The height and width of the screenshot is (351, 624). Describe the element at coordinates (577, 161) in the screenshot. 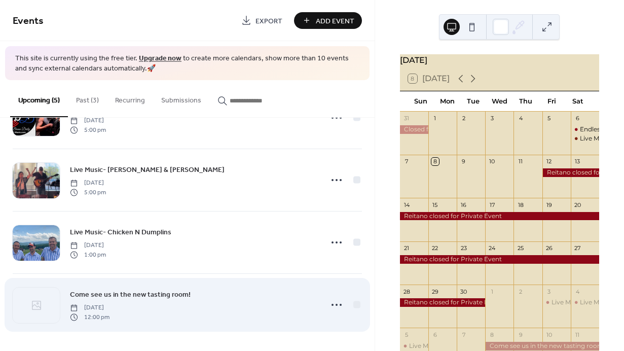

I see `div: 13` at that location.